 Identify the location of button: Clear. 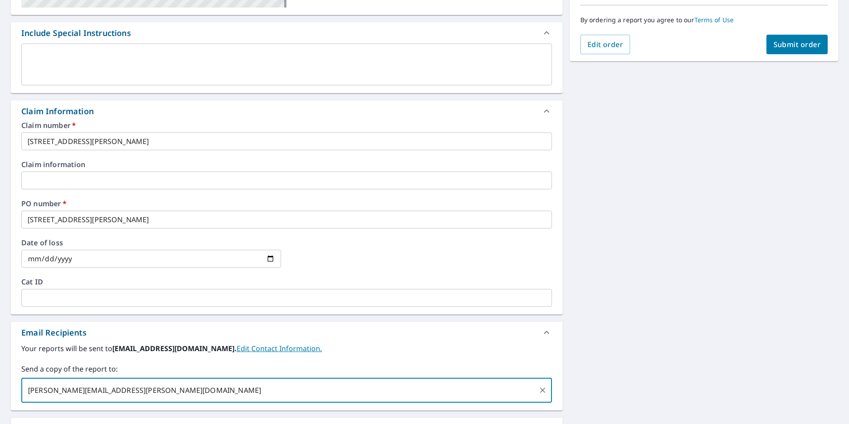
(542, 390).